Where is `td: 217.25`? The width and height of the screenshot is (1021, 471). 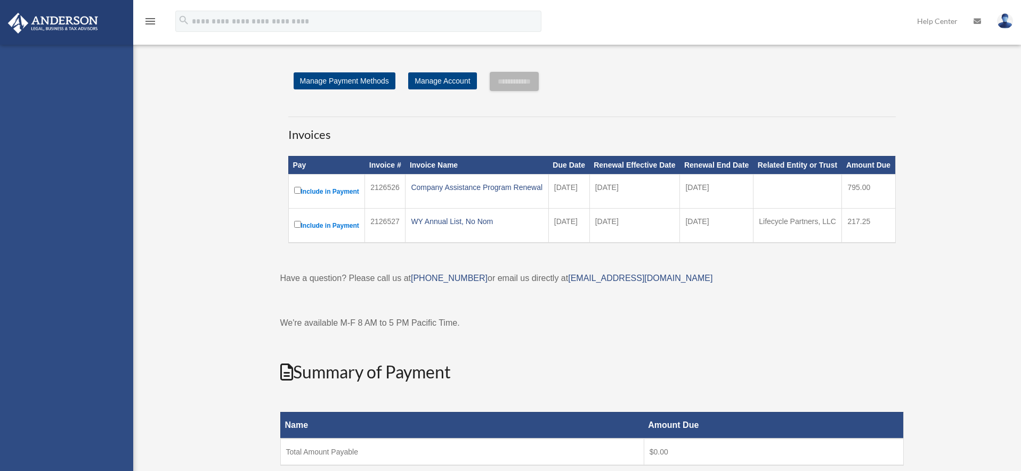 td: 217.25 is located at coordinates (868, 225).